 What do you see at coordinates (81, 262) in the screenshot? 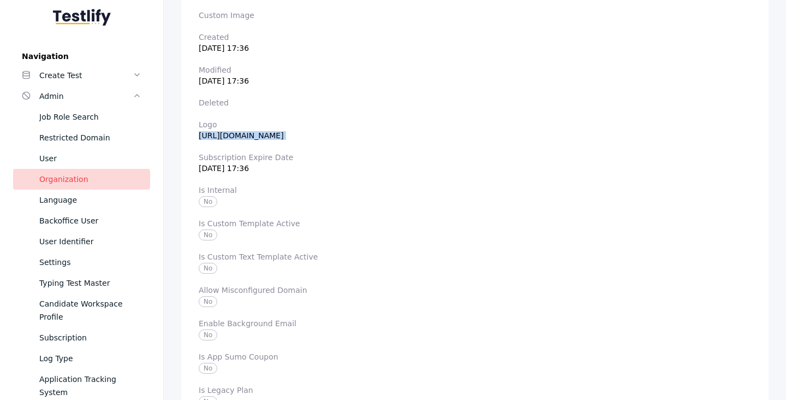
I see `a: Settings` at bounding box center [81, 262].